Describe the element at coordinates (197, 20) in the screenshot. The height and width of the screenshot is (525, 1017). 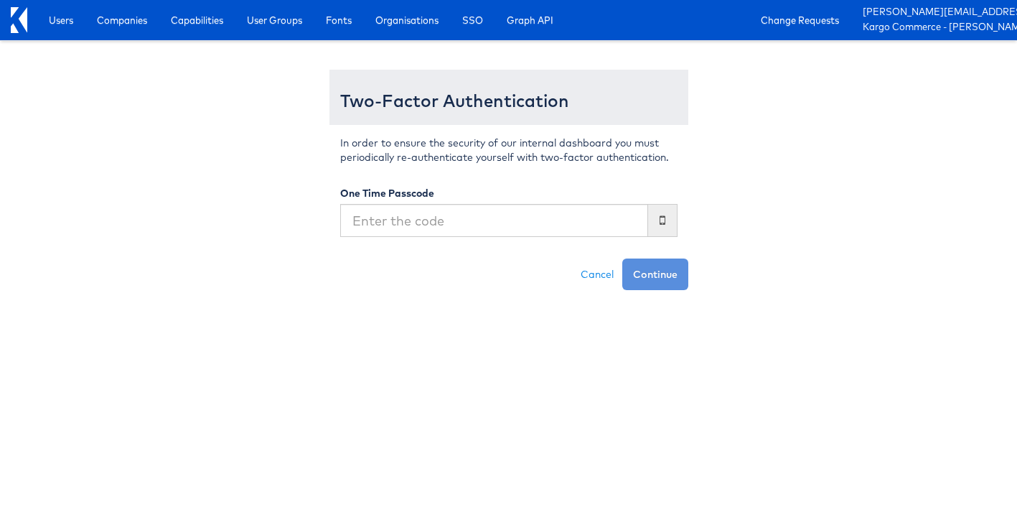
I see `a: Capabilities` at that location.